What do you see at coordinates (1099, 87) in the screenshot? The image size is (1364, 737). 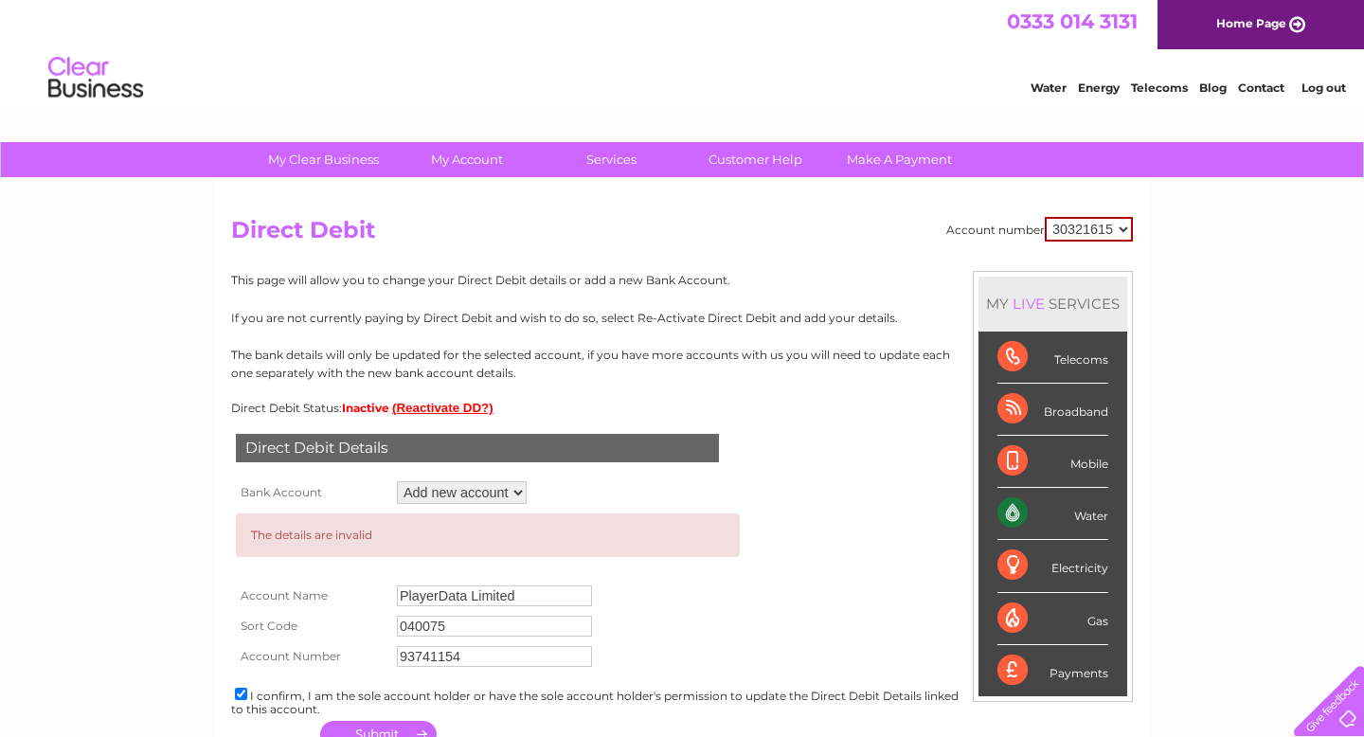 I see `a: Energy` at bounding box center [1099, 87].